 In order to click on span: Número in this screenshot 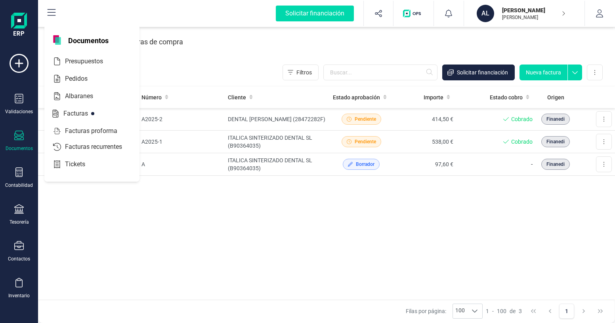, I will do `click(151, 97)`.